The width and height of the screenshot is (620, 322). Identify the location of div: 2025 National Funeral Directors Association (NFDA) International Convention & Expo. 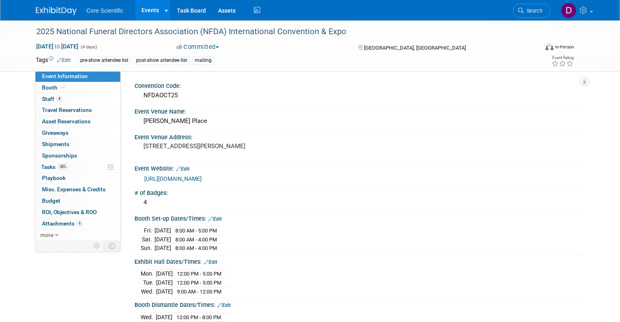
(281, 32).